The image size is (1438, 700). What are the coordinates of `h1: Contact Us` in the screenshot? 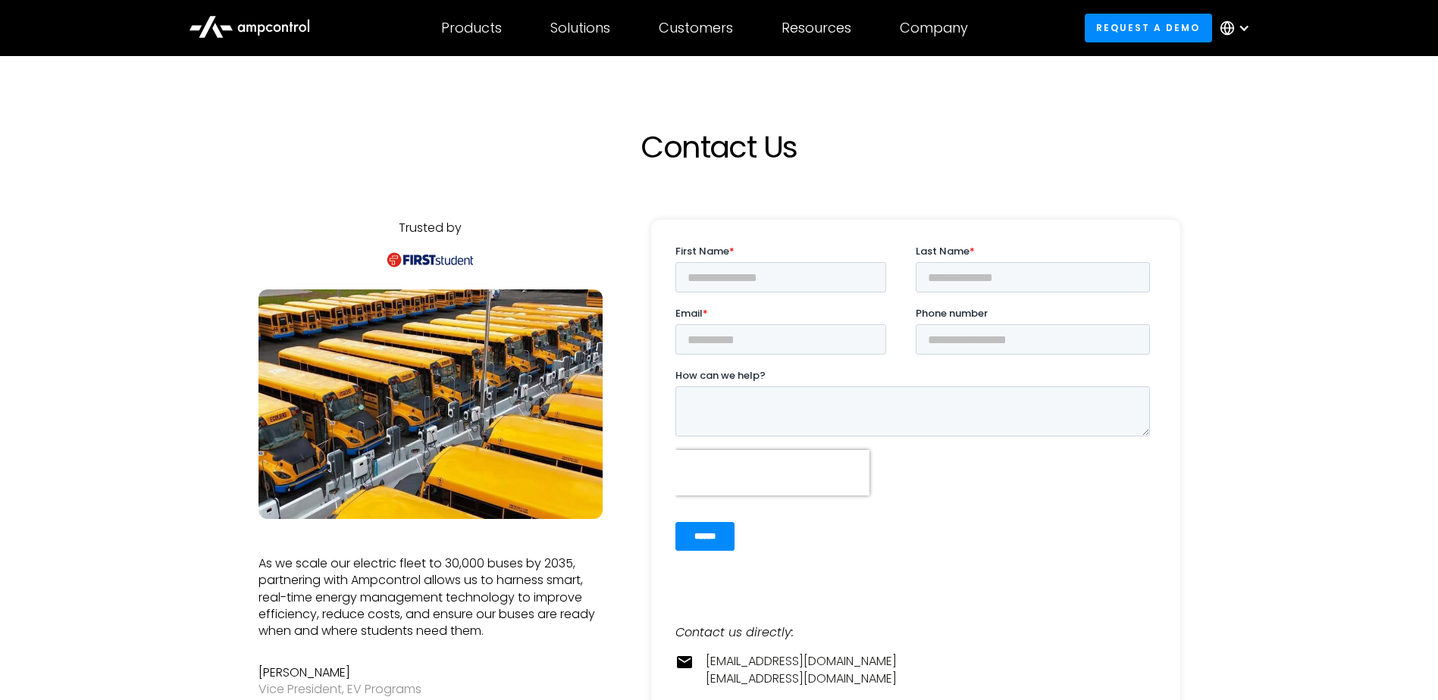 It's located at (719, 147).